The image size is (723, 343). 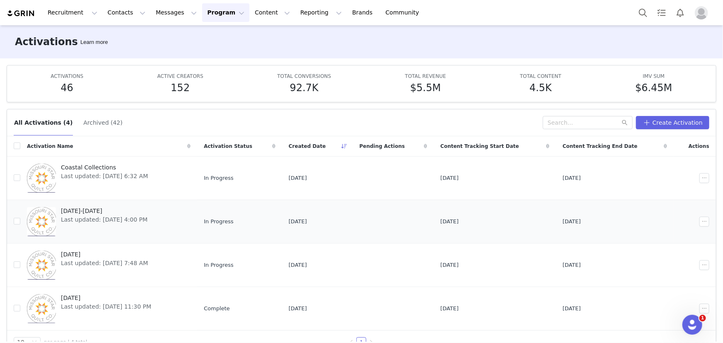 I want to click on a: Community, so click(x=404, y=12).